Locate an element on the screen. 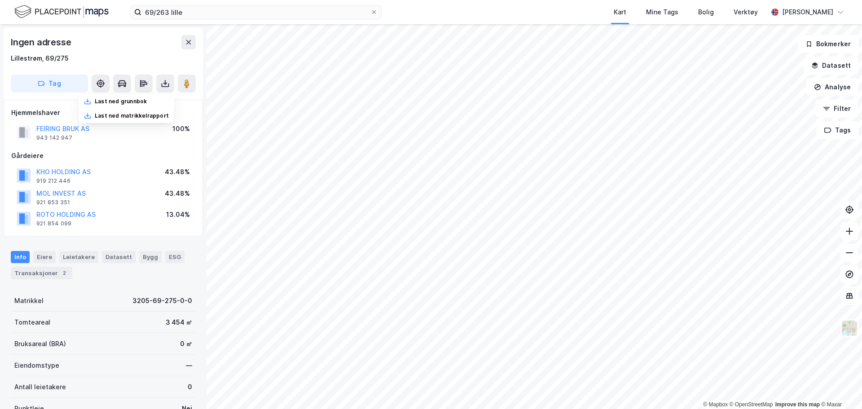 The height and width of the screenshot is (409, 862). div: Bygg is located at coordinates (150, 257).